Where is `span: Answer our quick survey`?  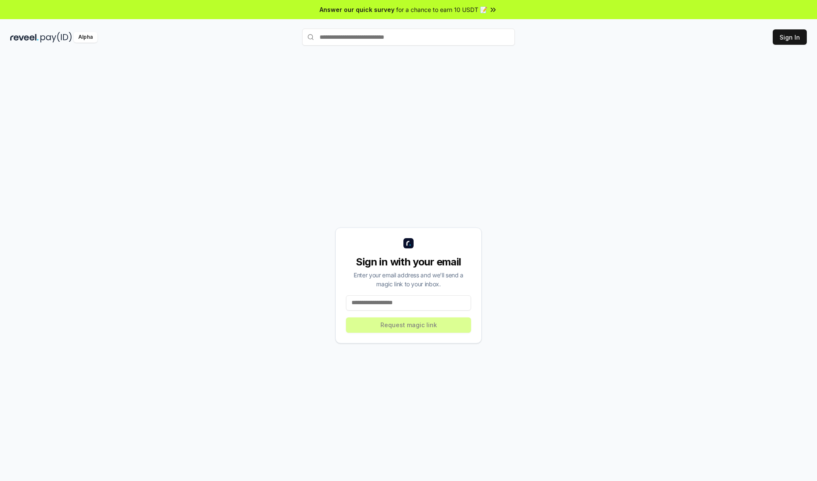
span: Answer our quick survey is located at coordinates (357, 9).